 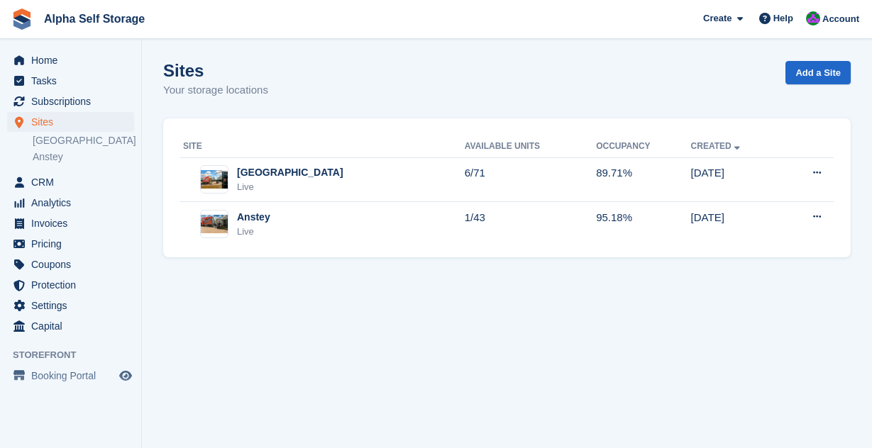 I want to click on th: Available Units, so click(x=530, y=147).